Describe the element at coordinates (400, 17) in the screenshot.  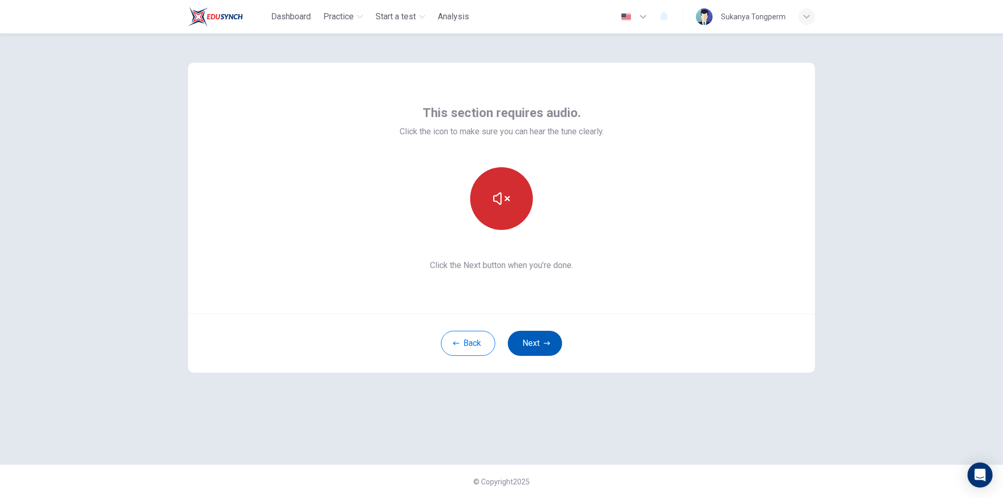
I see `button: Start a test` at that location.